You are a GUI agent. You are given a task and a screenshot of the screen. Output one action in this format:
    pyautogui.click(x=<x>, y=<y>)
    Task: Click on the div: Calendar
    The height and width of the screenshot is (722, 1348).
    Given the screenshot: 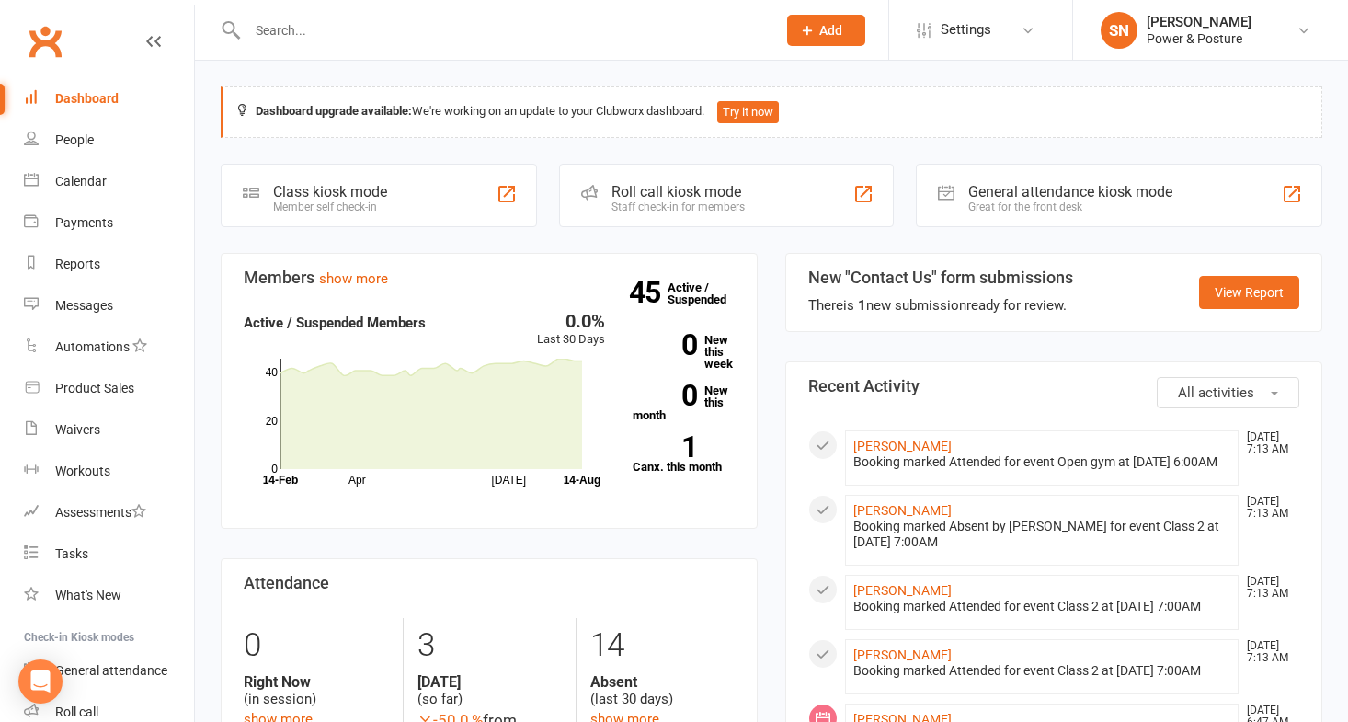 What is the action you would take?
    pyautogui.click(x=81, y=181)
    